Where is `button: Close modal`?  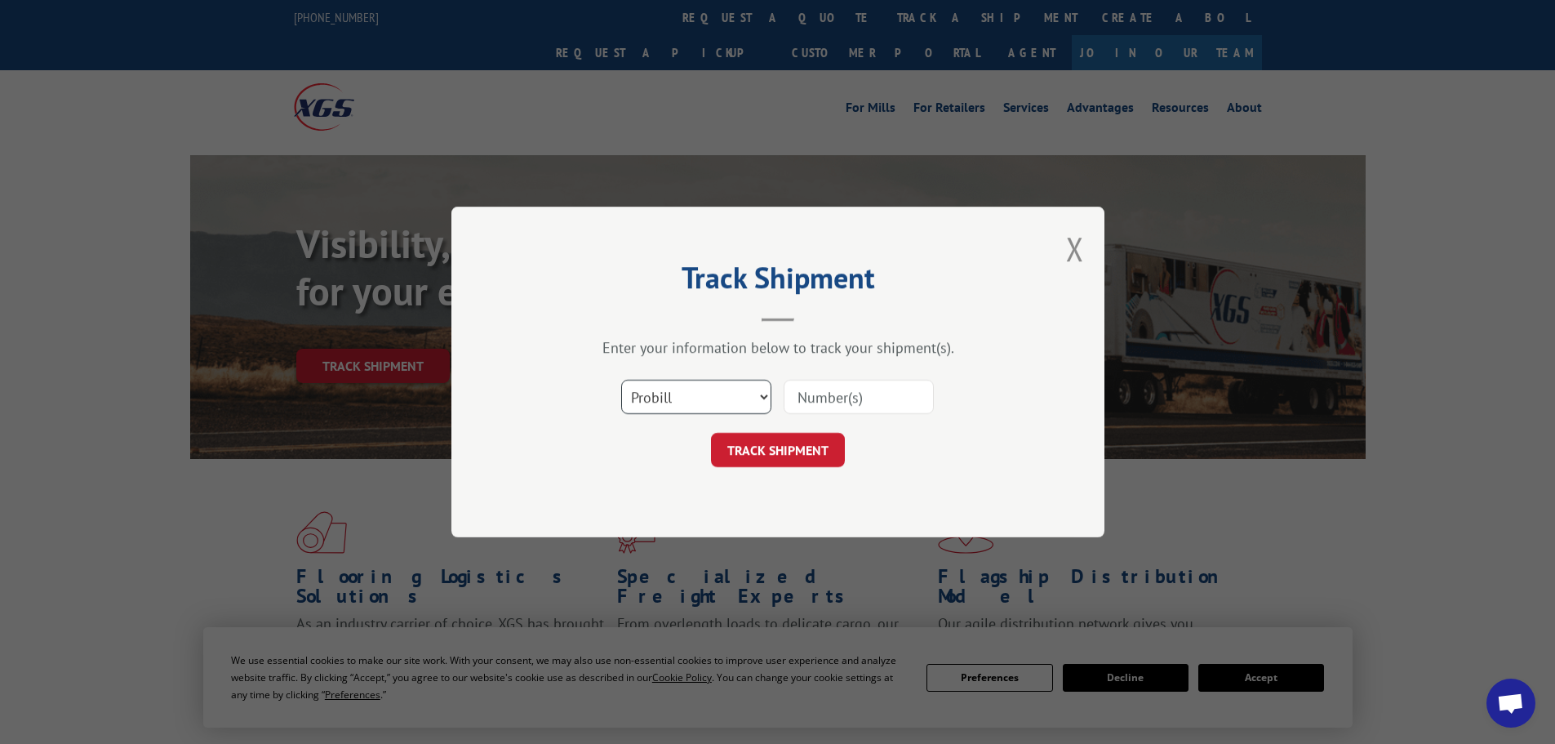
button: Close modal is located at coordinates (1075, 248).